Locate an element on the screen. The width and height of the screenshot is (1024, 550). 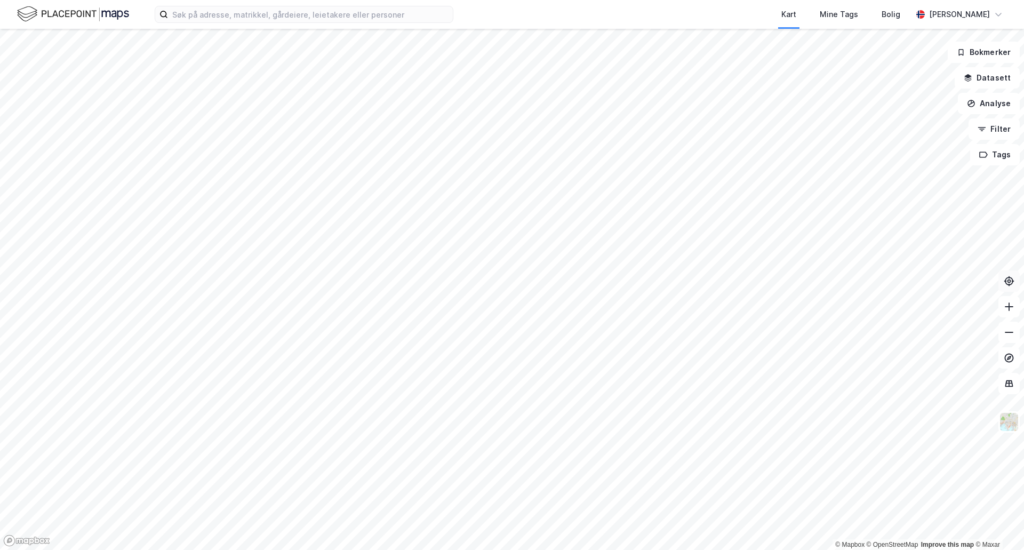
div: Mine Tags is located at coordinates (839, 14).